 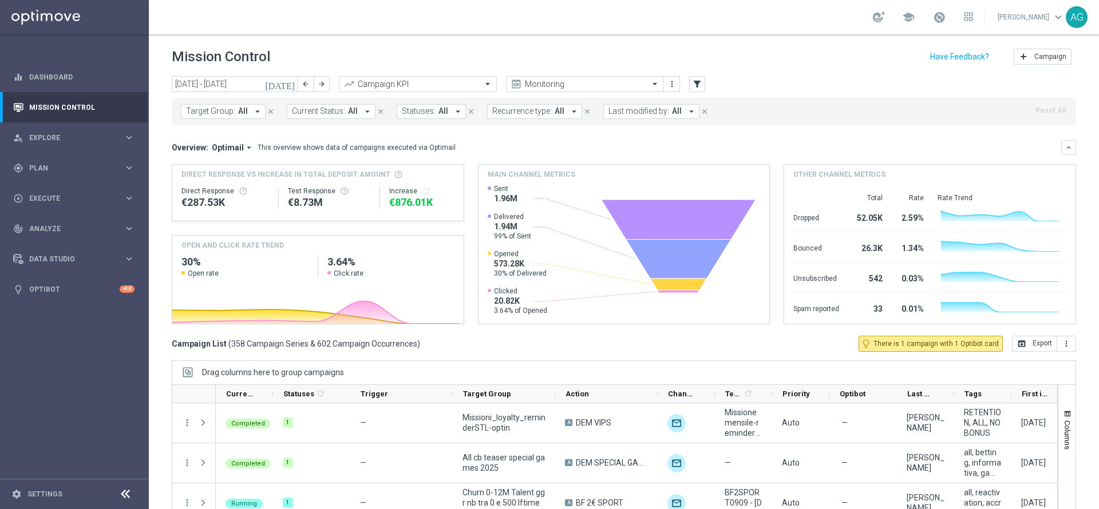 I want to click on div: 09 Sep 2025, Tuesday, so click(x=1033, y=463).